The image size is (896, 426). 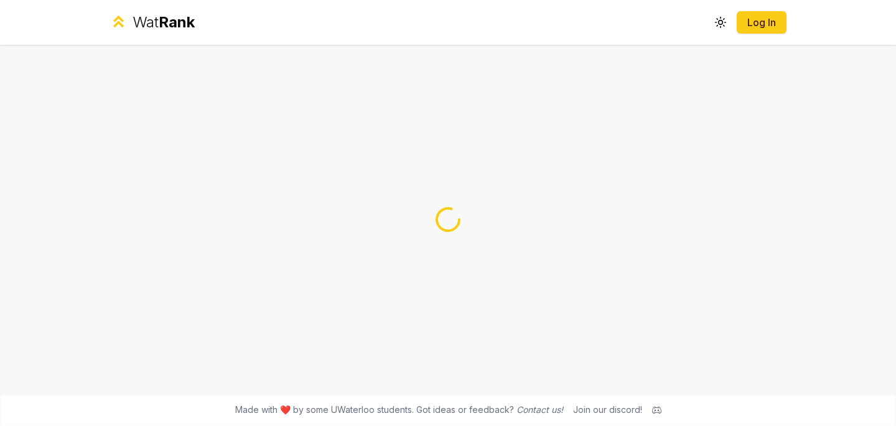 I want to click on a: Contact us!, so click(x=539, y=409).